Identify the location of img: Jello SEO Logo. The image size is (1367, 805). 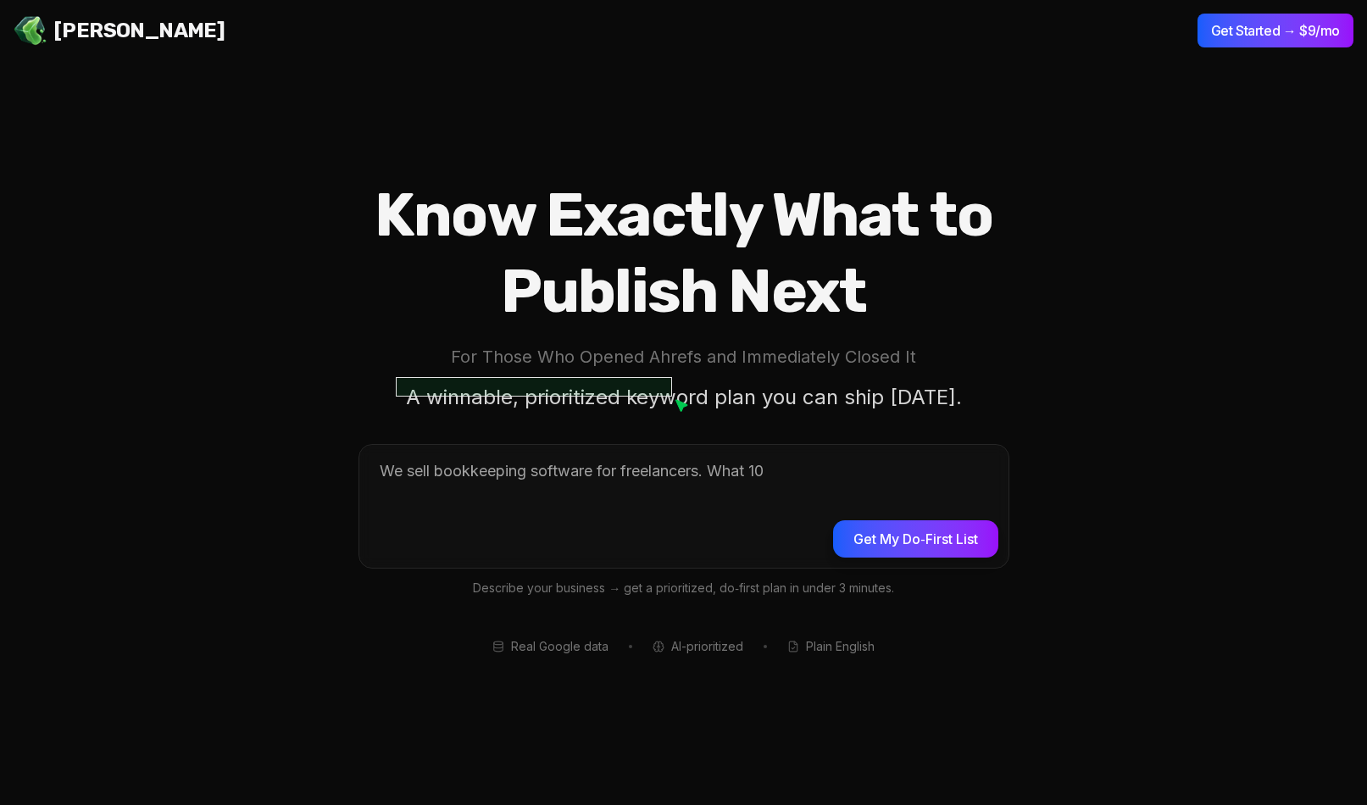
(31, 31).